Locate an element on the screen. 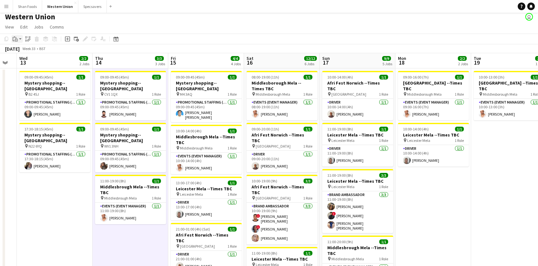 This screenshot has width=538, height=266. app-user-avatar: Booking & Talent Team is located at coordinates (529, 17).